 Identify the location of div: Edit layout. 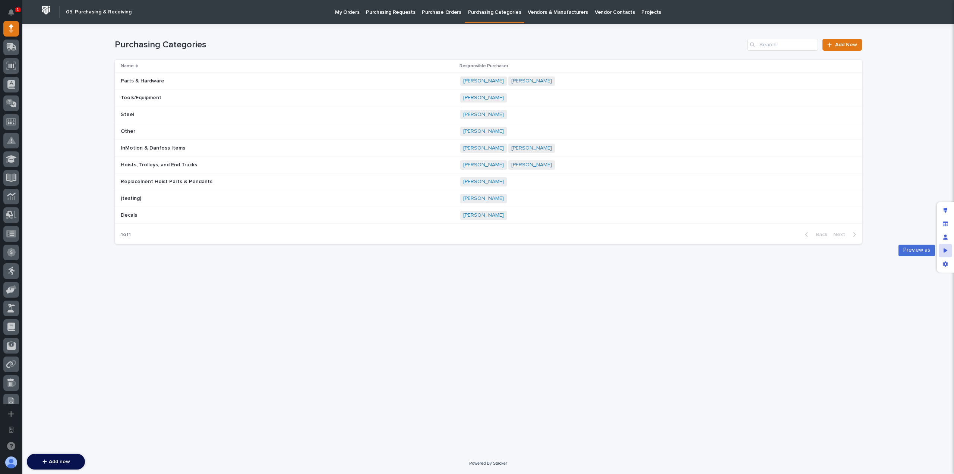
(945, 210).